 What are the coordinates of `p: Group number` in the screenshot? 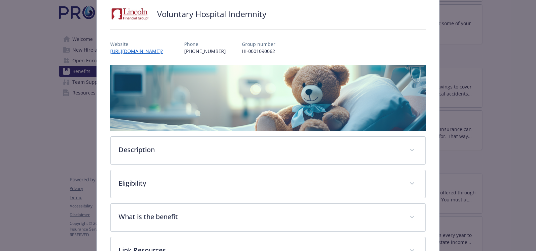 It's located at (259, 44).